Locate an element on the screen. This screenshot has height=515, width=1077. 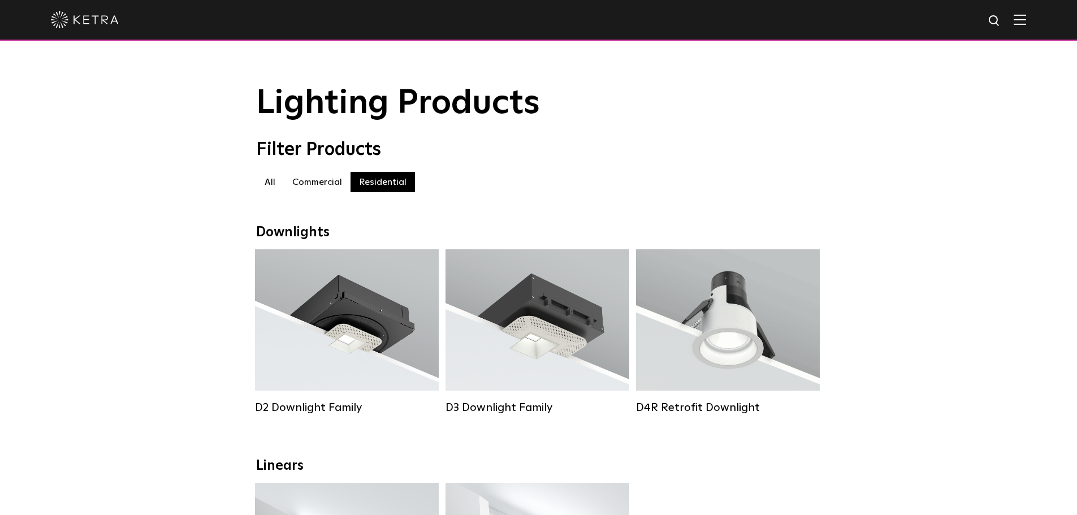
label: Residential is located at coordinates (383, 182).